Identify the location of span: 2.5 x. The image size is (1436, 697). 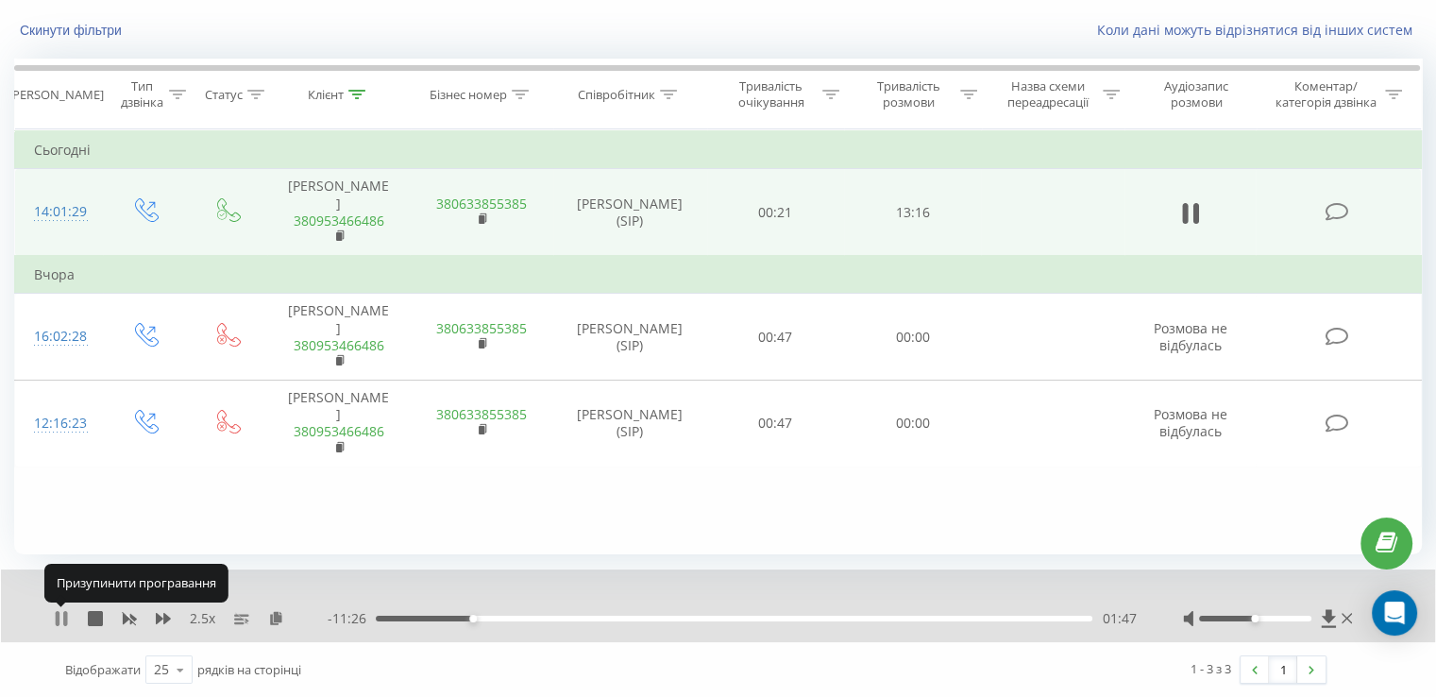
(202, 618).